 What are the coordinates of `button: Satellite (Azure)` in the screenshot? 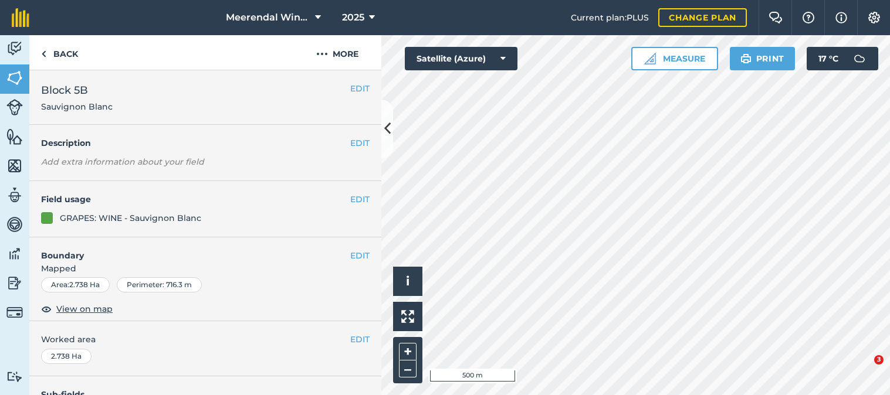 It's located at (461, 59).